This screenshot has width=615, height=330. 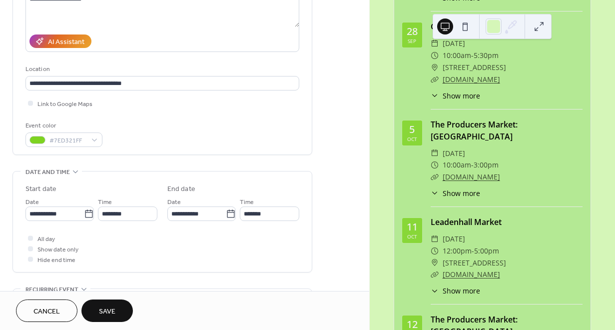 I want to click on span: Cancel, so click(x=46, y=311).